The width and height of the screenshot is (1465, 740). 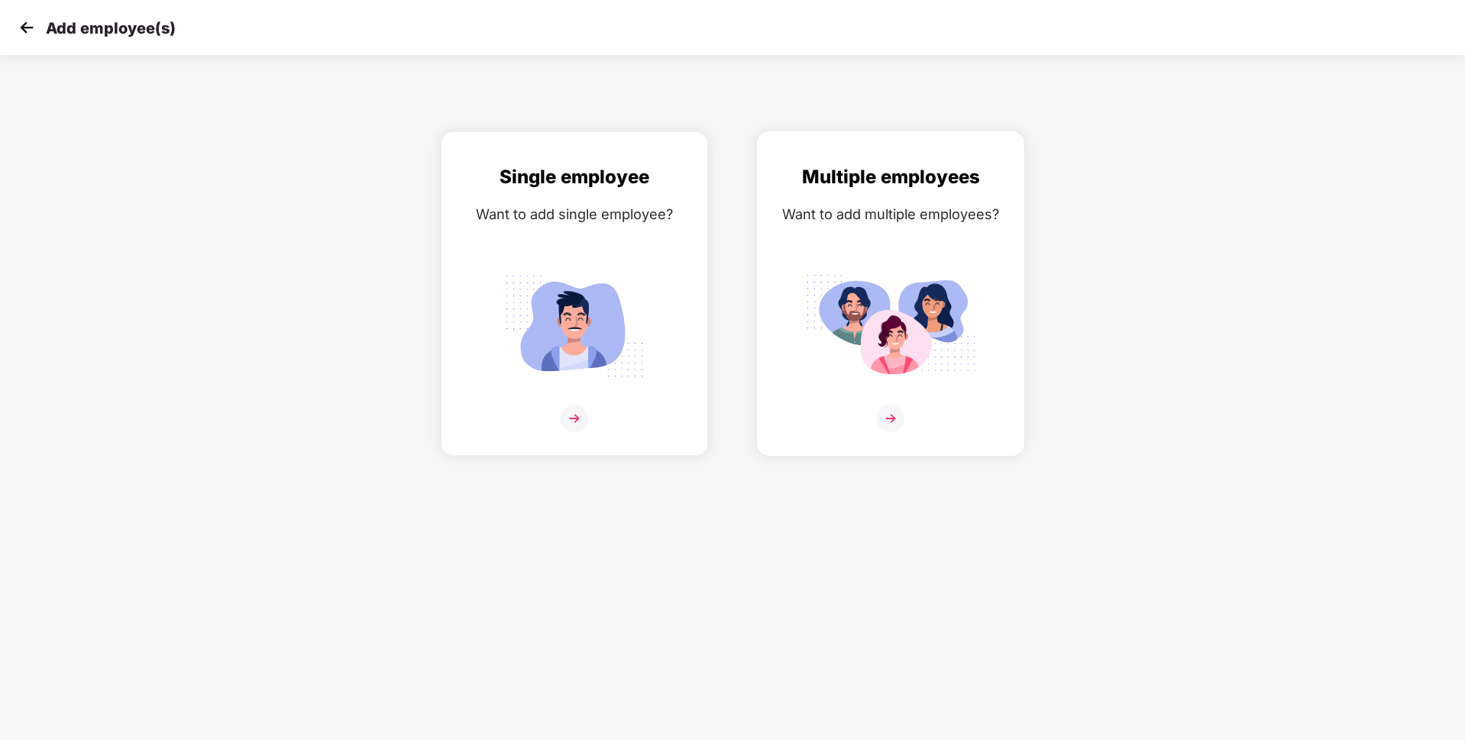 I want to click on div: Single employee, so click(x=574, y=177).